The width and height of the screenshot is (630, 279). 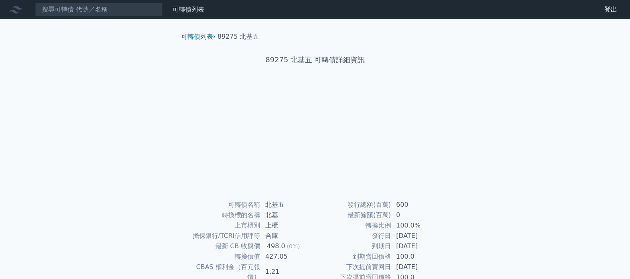 What do you see at coordinates (419, 257) in the screenshot?
I see `td: 100.0` at bounding box center [419, 257].